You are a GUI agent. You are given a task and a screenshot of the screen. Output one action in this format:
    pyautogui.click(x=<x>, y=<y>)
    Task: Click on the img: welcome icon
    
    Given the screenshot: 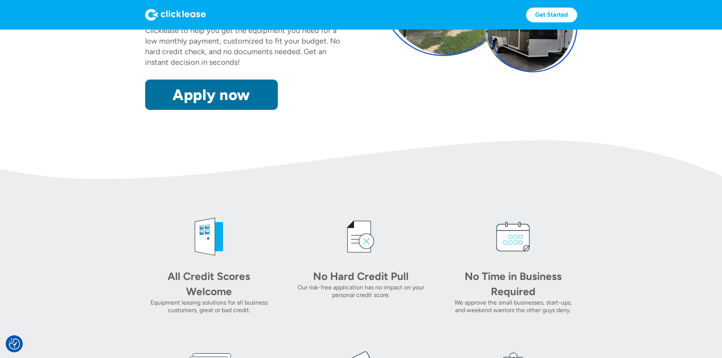 What is the action you would take?
    pyautogui.click(x=209, y=237)
    